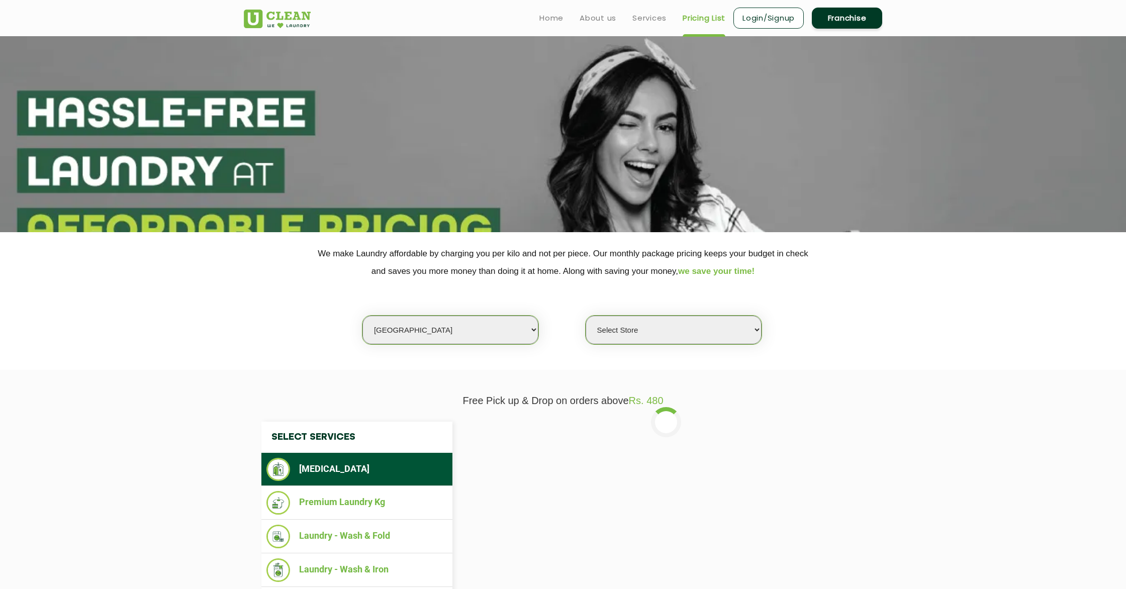  I want to click on a: About us, so click(598, 18).